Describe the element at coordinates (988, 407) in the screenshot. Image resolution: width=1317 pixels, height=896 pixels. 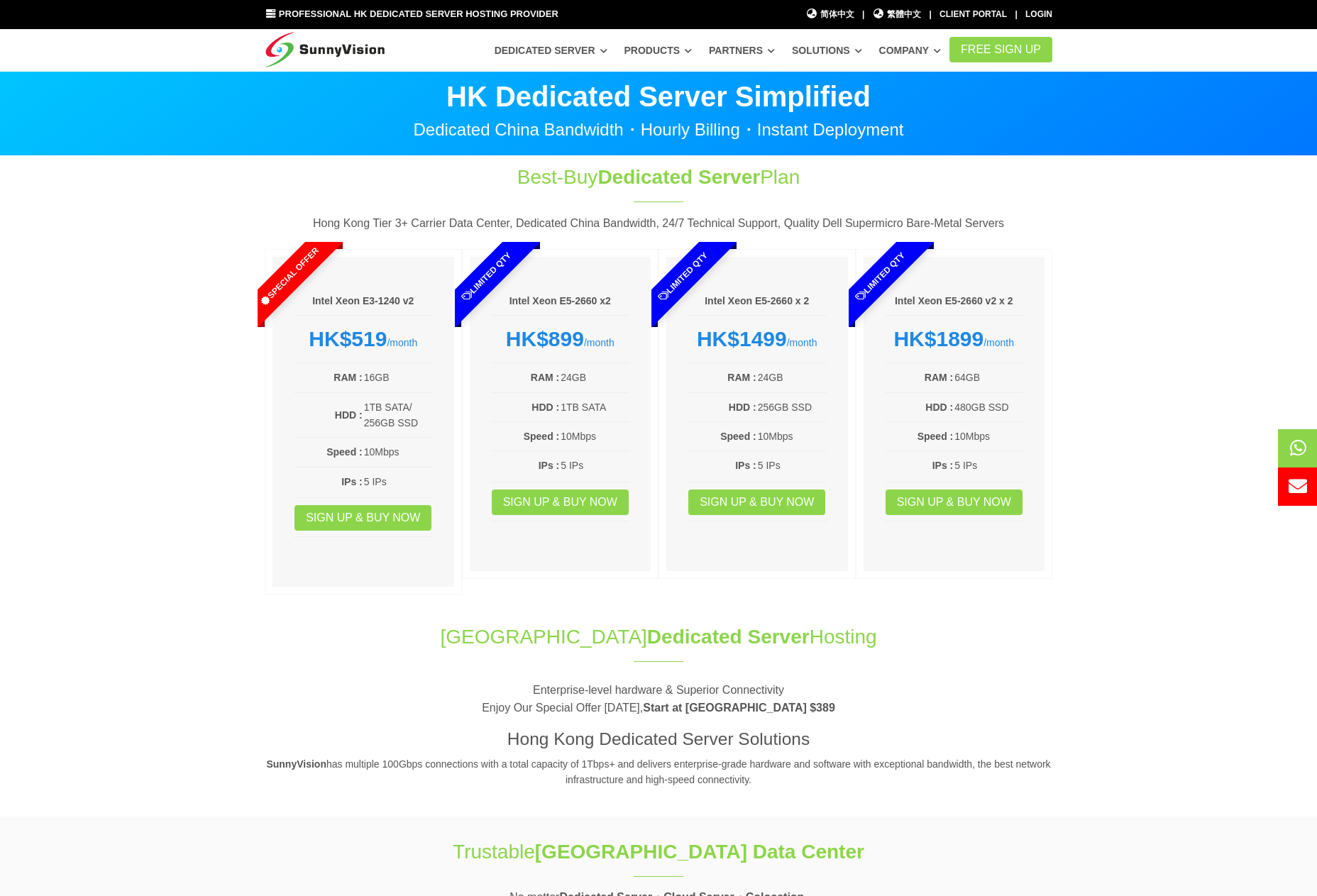
I see `td: 480GB SSD` at that location.